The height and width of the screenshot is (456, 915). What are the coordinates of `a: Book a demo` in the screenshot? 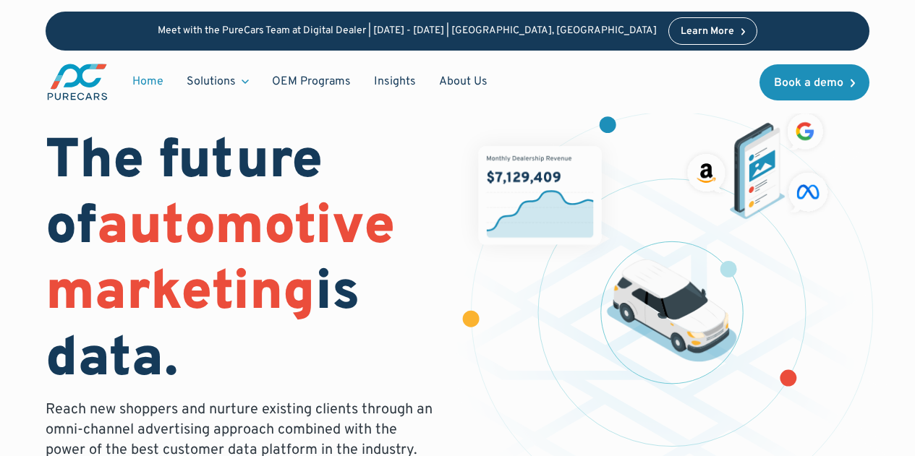 It's located at (814, 82).